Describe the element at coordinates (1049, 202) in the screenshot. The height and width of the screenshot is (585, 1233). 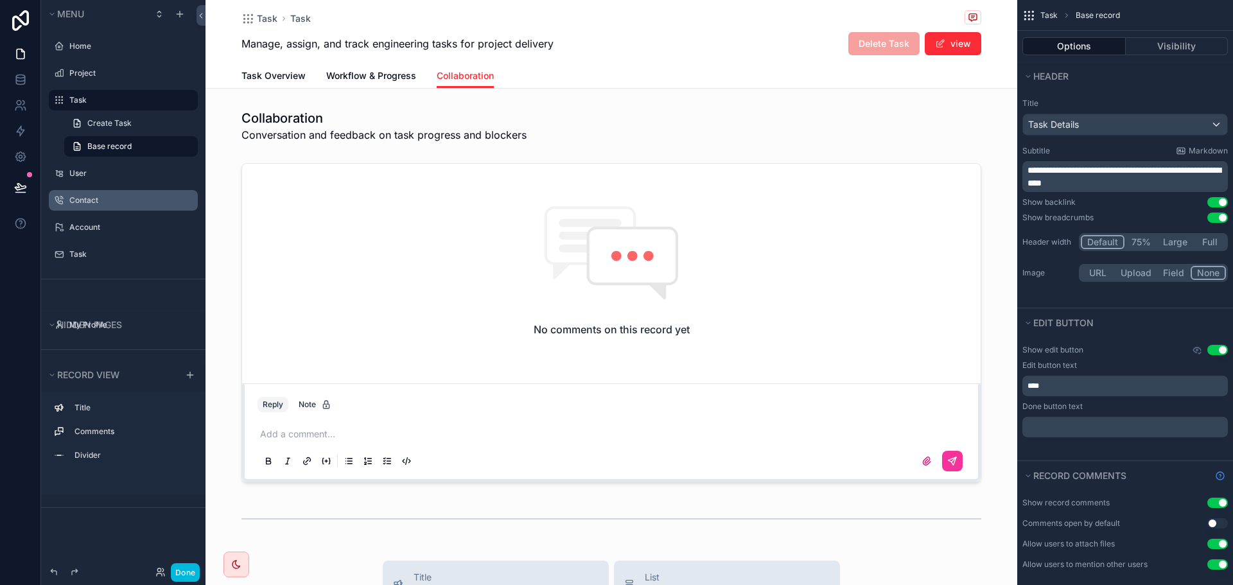
I see `div: Show backlink` at that location.